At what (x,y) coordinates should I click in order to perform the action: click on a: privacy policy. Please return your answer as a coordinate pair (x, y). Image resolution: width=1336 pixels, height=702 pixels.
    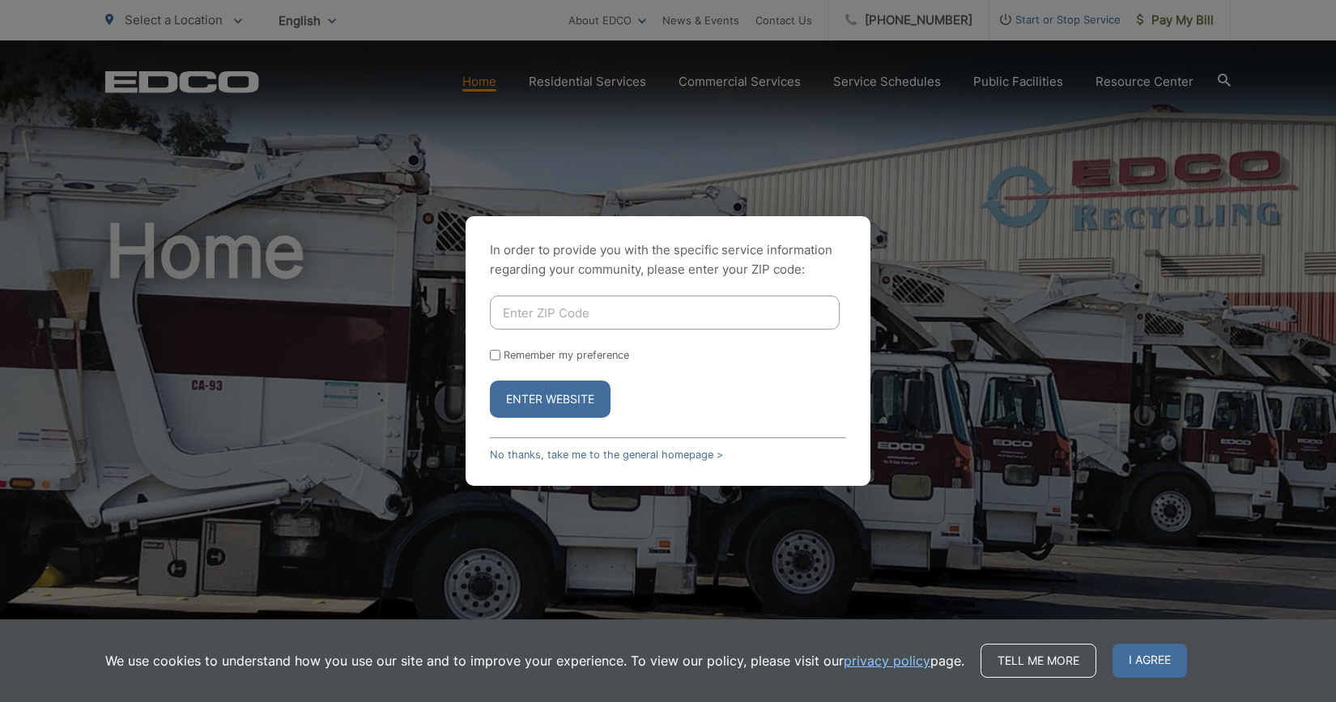
    Looking at the image, I should click on (887, 661).